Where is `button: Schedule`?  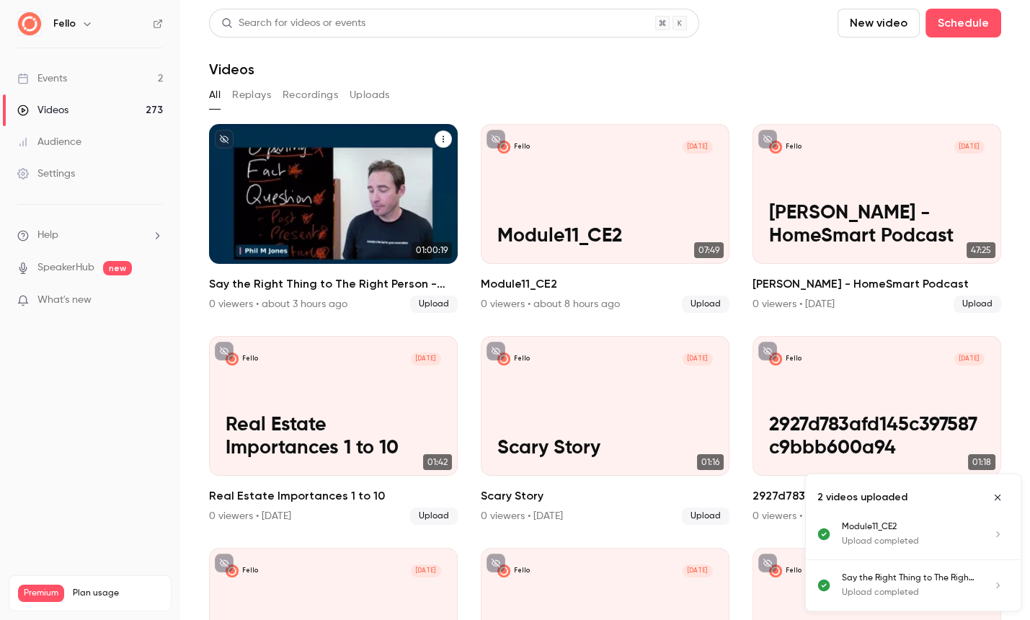 button: Schedule is located at coordinates (963, 23).